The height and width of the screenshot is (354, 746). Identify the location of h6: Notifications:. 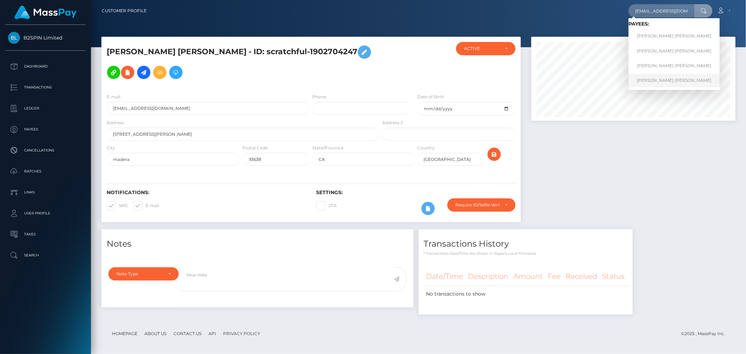
(206, 192).